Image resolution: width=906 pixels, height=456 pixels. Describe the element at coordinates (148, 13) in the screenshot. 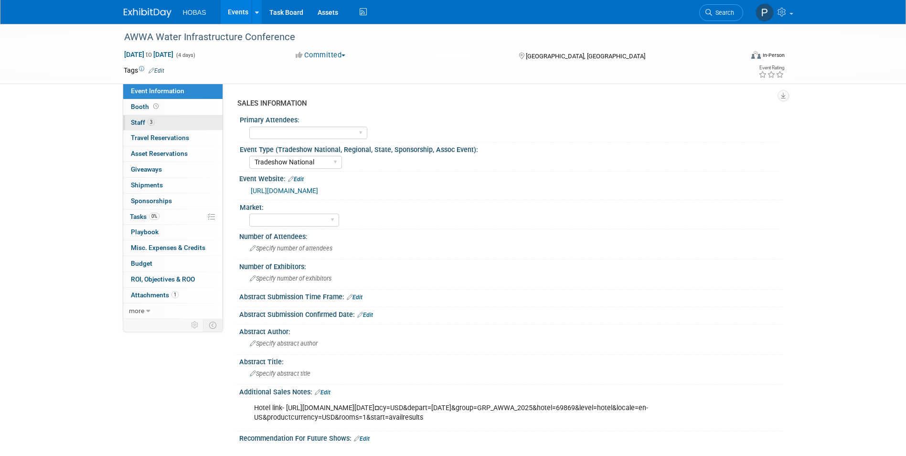

I see `img: ExhibitDay` at that location.